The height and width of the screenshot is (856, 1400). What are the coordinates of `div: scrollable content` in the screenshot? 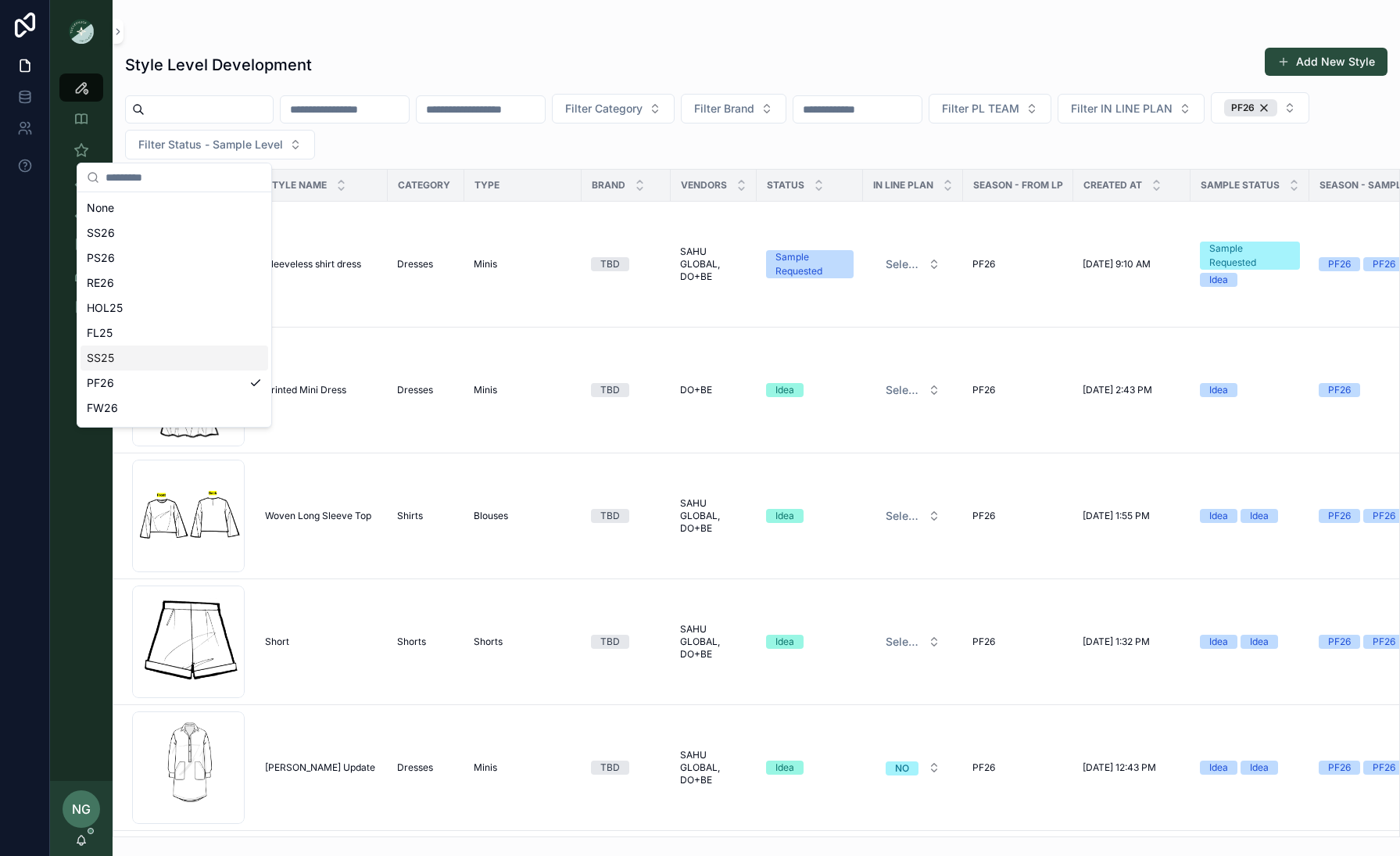 It's located at (81, 201).